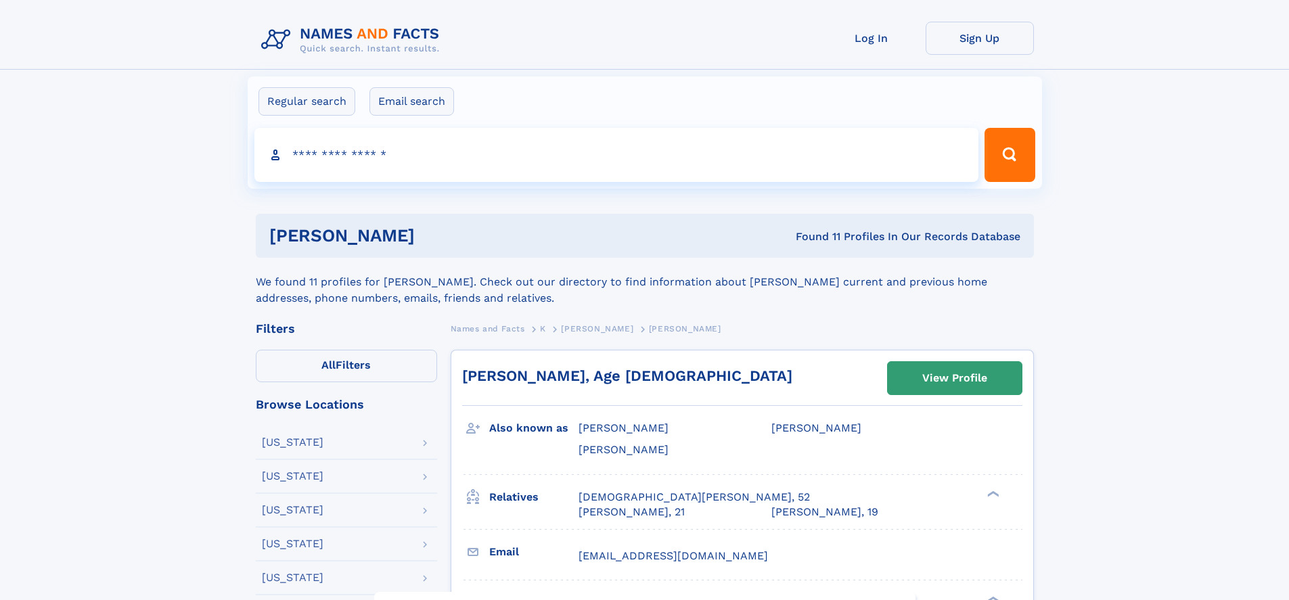 The height and width of the screenshot is (600, 1289). What do you see at coordinates (534, 497) in the screenshot?
I see `h3: Relatives` at bounding box center [534, 497].